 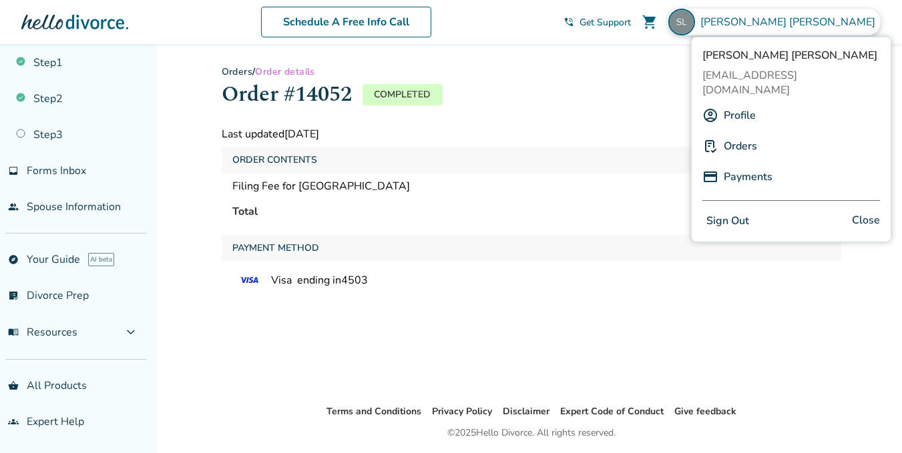 I want to click on span: menu_book, so click(x=13, y=332).